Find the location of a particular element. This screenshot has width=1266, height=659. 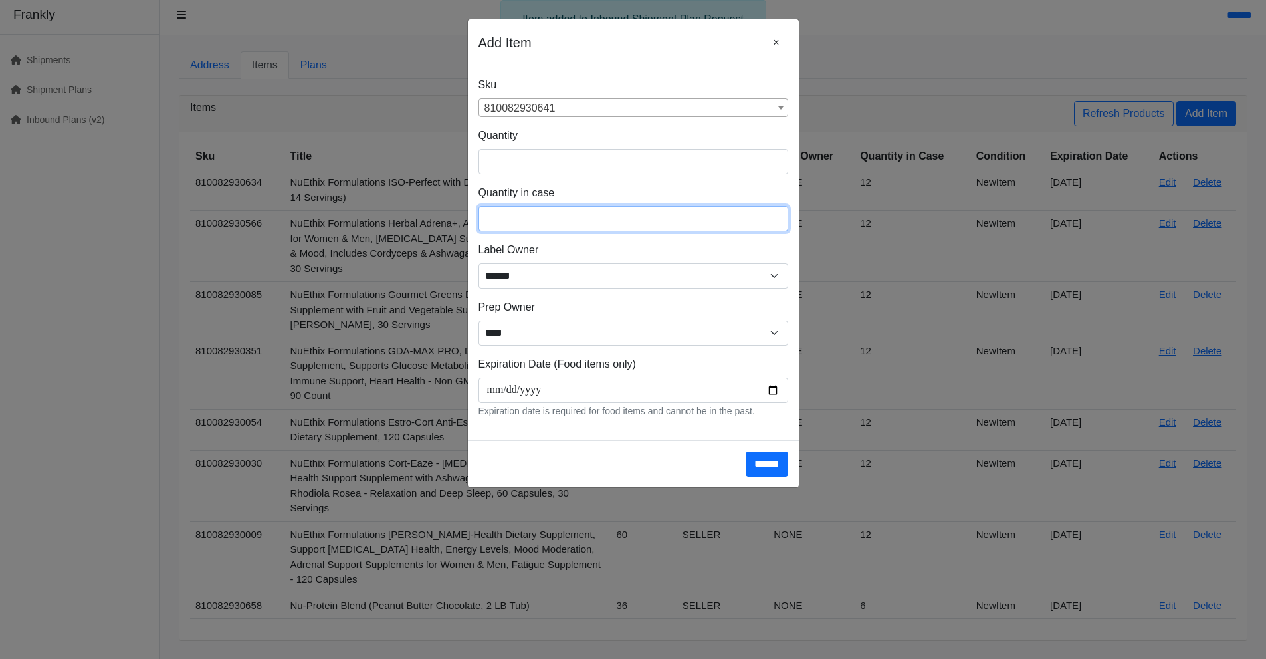

label: Label Owner is located at coordinates (508, 250).